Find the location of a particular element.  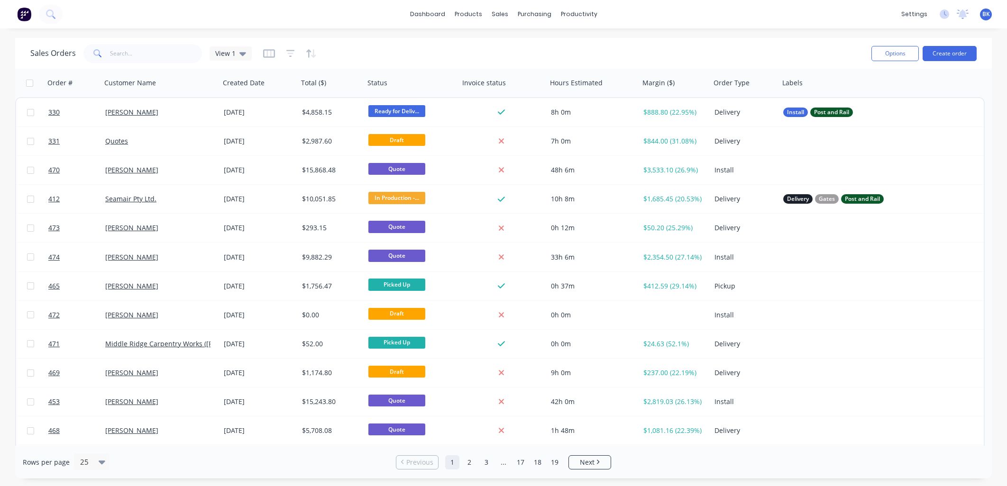

a: 469 is located at coordinates (77, 373).